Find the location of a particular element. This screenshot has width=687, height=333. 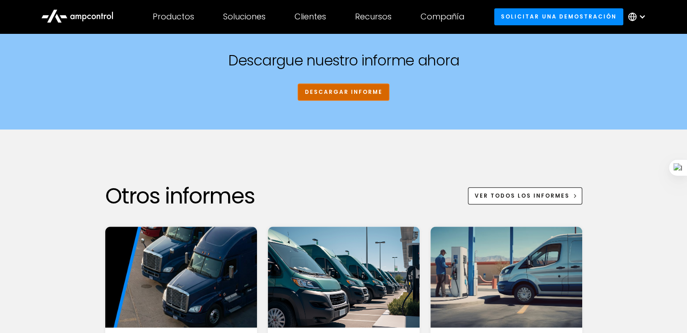

font: Recursos is located at coordinates (373, 16).